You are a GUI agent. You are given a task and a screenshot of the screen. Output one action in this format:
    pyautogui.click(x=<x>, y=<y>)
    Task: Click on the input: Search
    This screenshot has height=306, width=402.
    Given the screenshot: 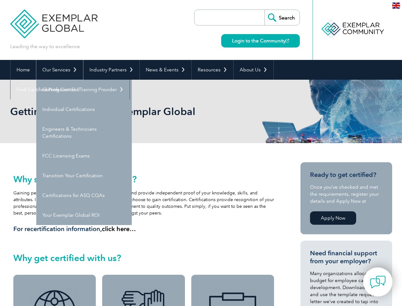 What is the action you would take?
    pyautogui.click(x=282, y=18)
    